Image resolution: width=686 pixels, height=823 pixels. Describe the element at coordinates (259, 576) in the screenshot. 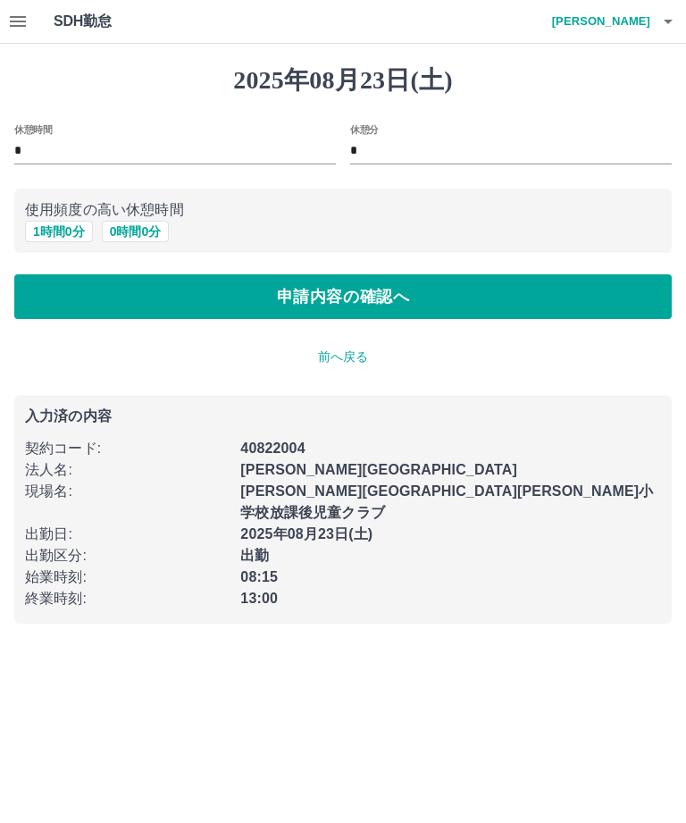

I see `b: 08:15` at that location.